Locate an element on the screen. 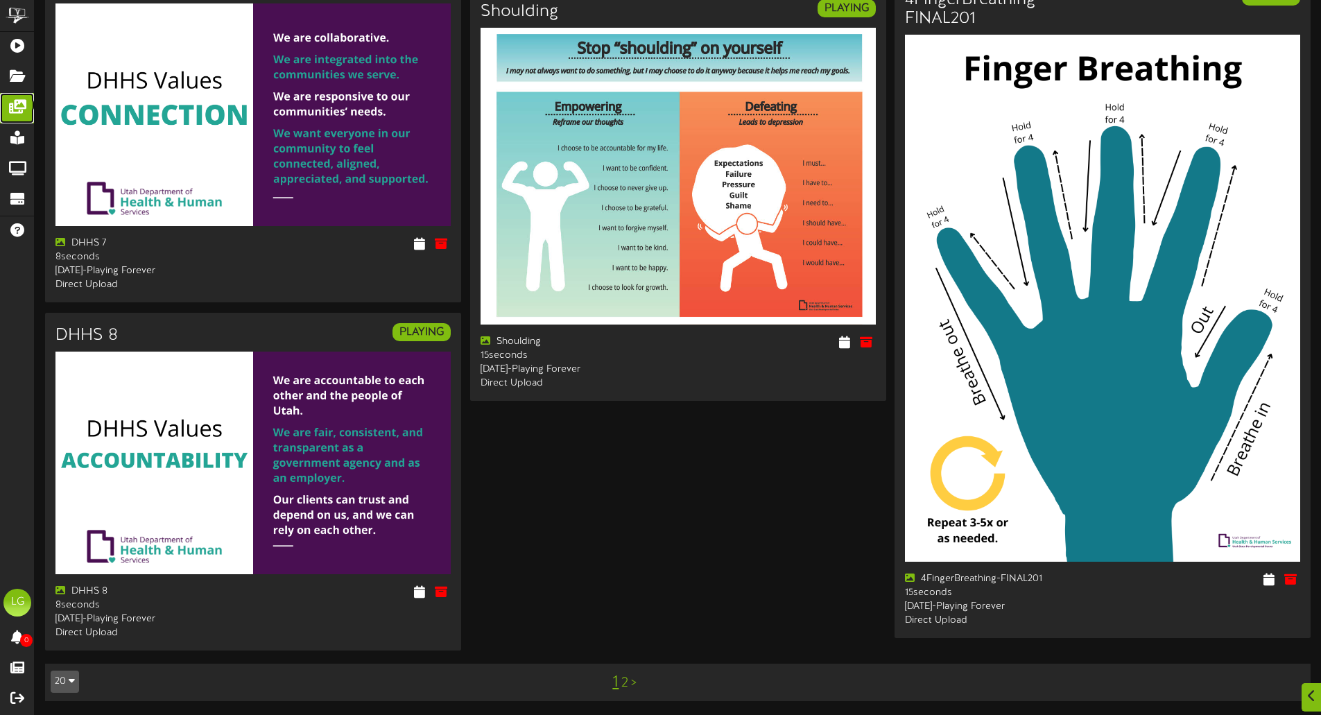 The height and width of the screenshot is (715, 1321). div: Shoulding is located at coordinates (574, 342).